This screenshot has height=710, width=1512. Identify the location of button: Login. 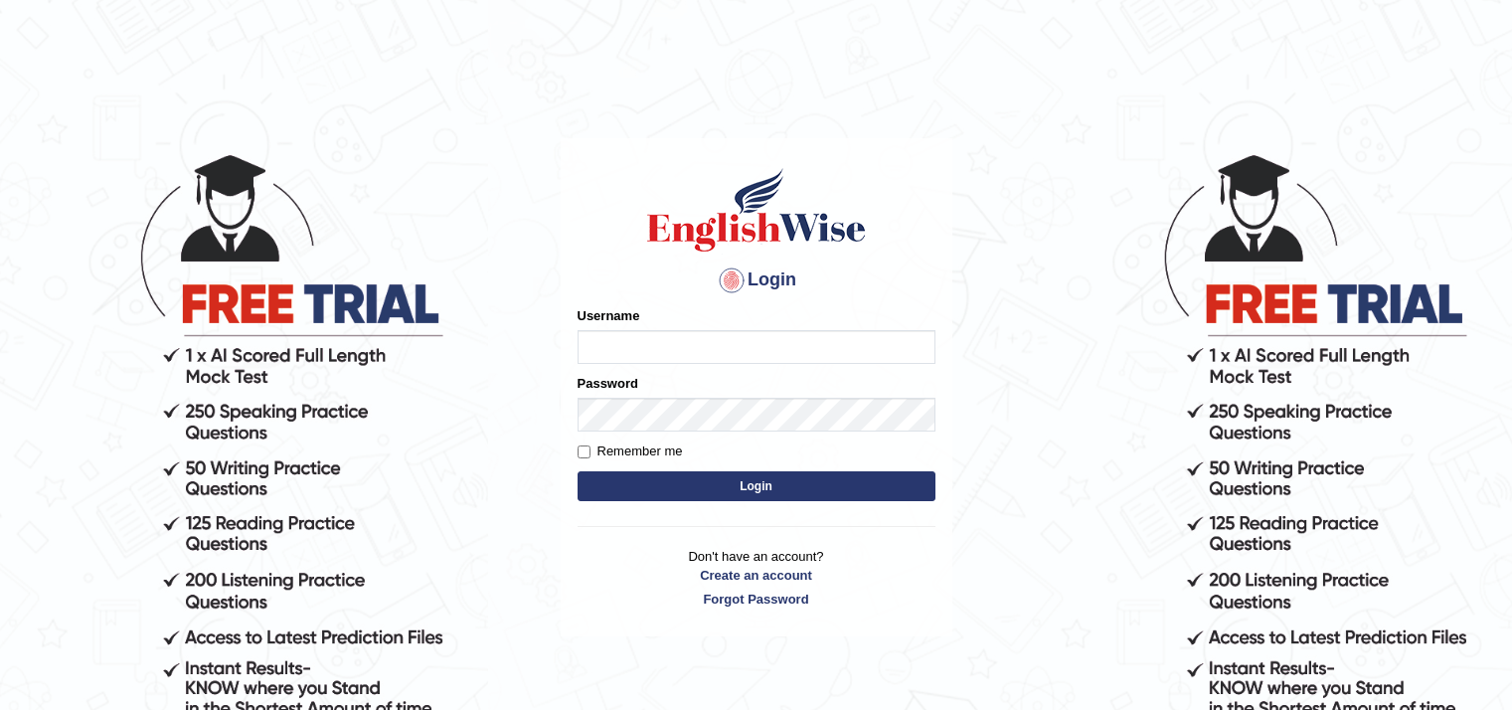
(756, 486).